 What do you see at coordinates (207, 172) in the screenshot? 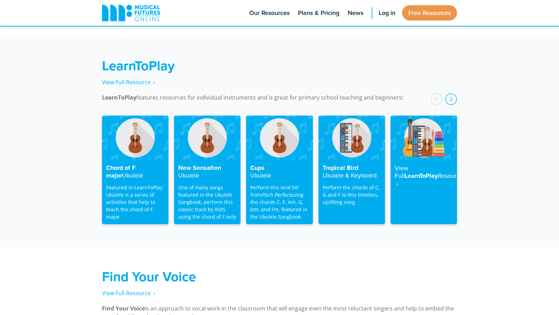
I see `h4: New Sensation` at bounding box center [207, 172].